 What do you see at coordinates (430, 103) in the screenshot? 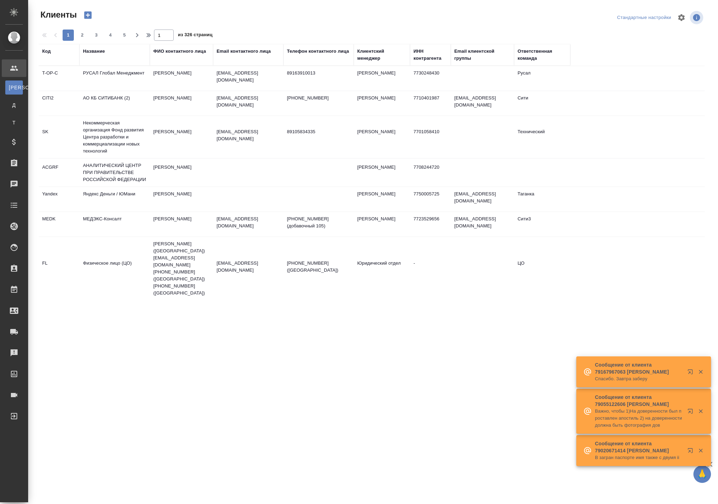
I see `td: 7710401987` at bounding box center [430, 103].